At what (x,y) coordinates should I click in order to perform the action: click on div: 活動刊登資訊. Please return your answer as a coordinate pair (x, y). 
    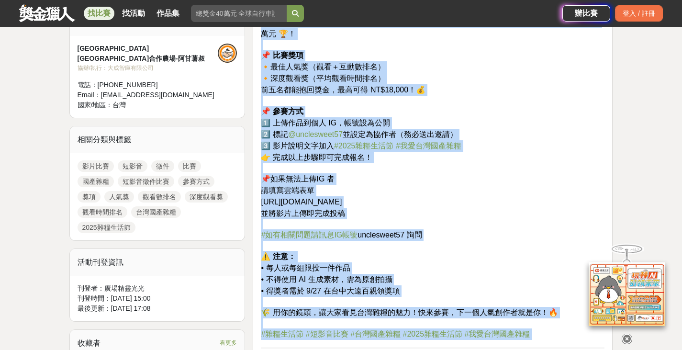
    Looking at the image, I should click on (157, 262).